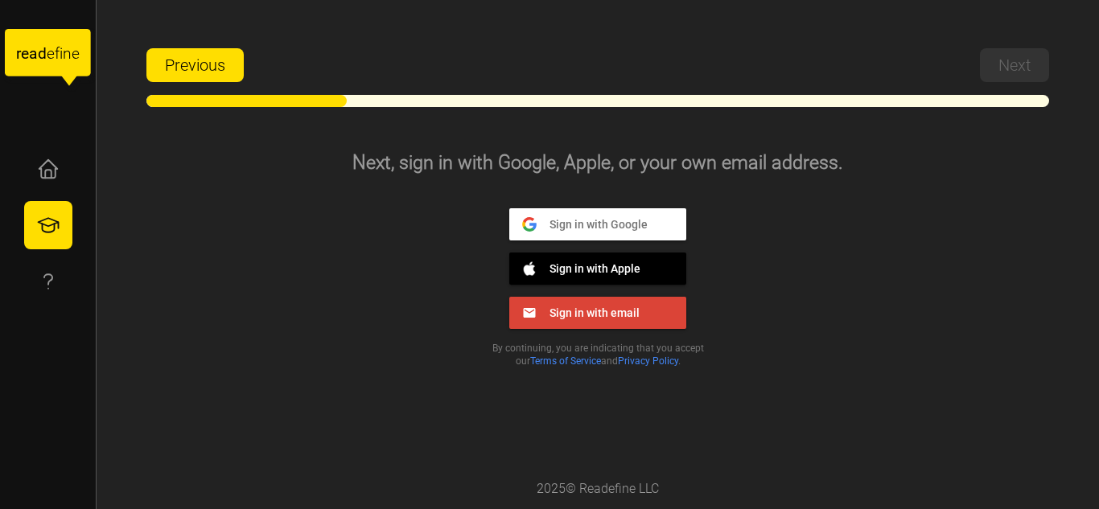 Image resolution: width=1099 pixels, height=509 pixels. Describe the element at coordinates (598, 355) in the screenshot. I see `p: By continuing, you are indicating that you accept our and .` at that location.